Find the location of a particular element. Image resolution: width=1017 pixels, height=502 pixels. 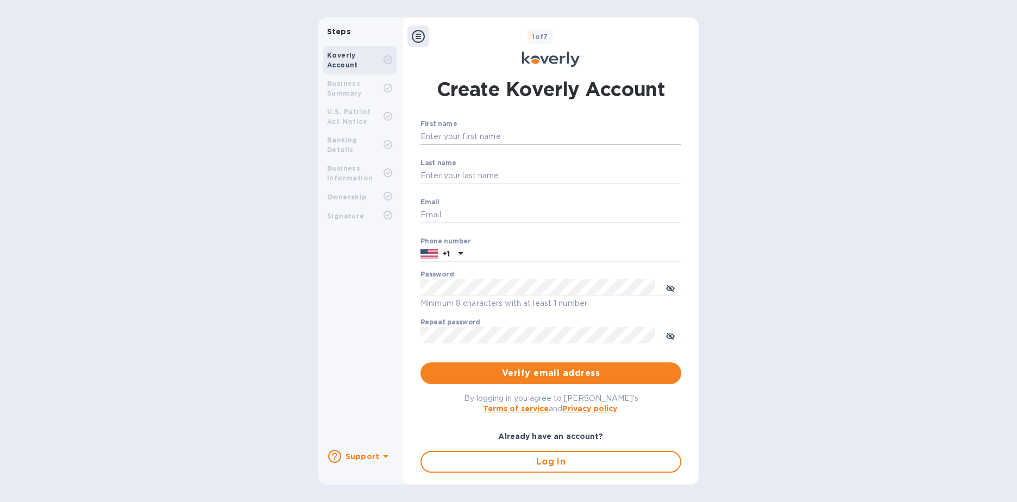

h1: Create Koverly Account is located at coordinates (551, 89).